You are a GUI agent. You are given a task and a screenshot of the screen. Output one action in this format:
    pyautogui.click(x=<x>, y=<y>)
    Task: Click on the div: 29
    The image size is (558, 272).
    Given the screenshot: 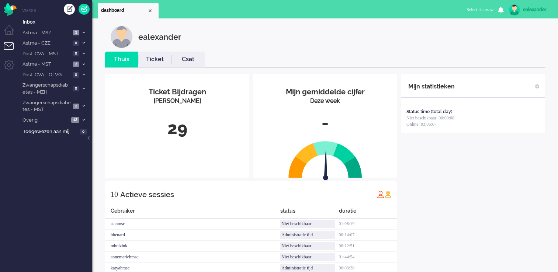 What is the action you would take?
    pyautogui.click(x=177, y=129)
    